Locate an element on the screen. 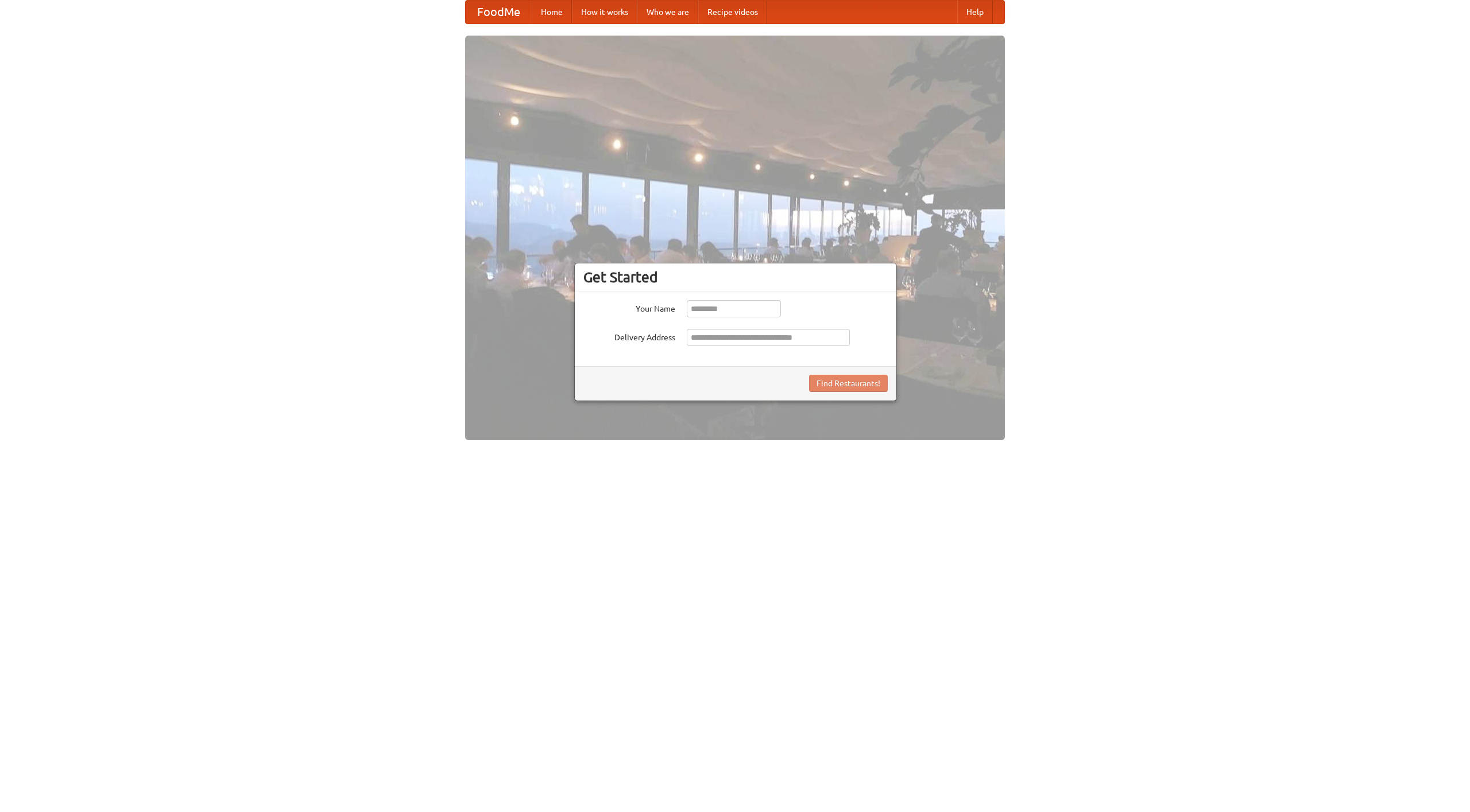 This screenshot has height=812, width=1470. a: Recipe videos is located at coordinates (733, 12).